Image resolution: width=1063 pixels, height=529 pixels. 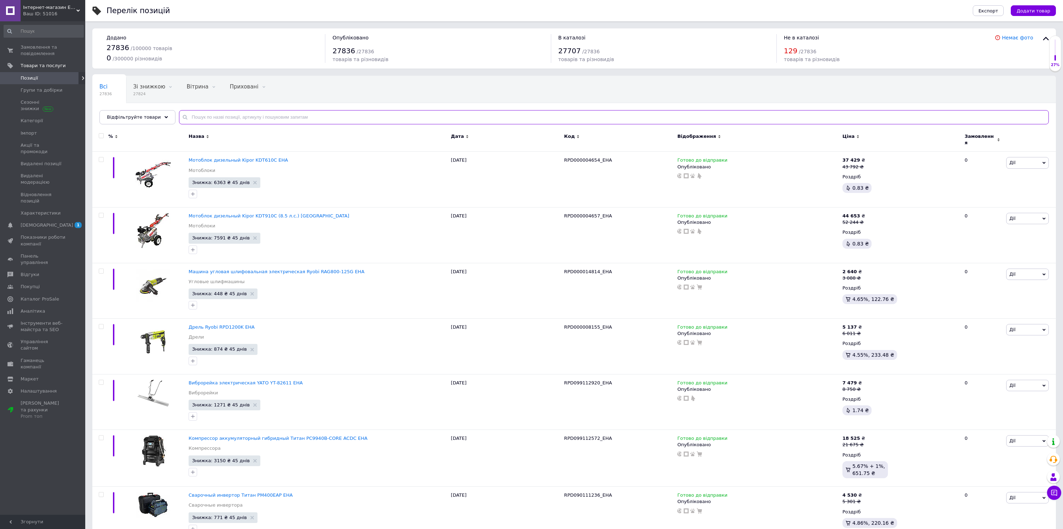 I want to click on span: Відновлення позицій, so click(x=43, y=198).